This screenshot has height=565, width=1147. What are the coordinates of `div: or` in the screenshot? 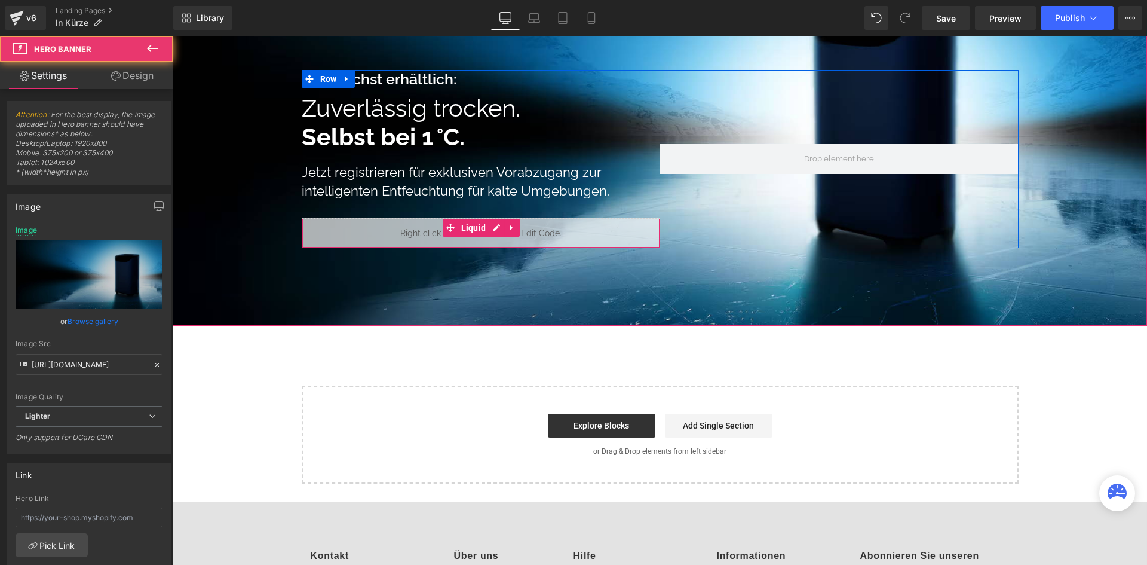 It's located at (89, 321).